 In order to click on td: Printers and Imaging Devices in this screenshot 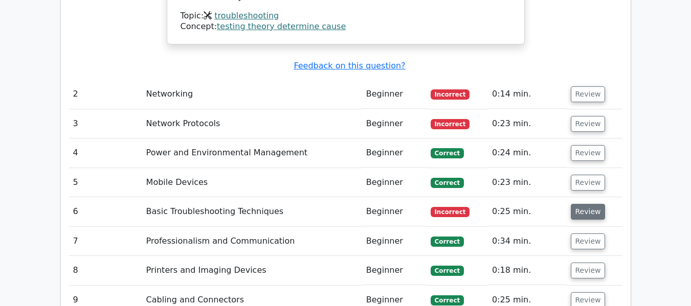, I will do `click(252, 271)`.